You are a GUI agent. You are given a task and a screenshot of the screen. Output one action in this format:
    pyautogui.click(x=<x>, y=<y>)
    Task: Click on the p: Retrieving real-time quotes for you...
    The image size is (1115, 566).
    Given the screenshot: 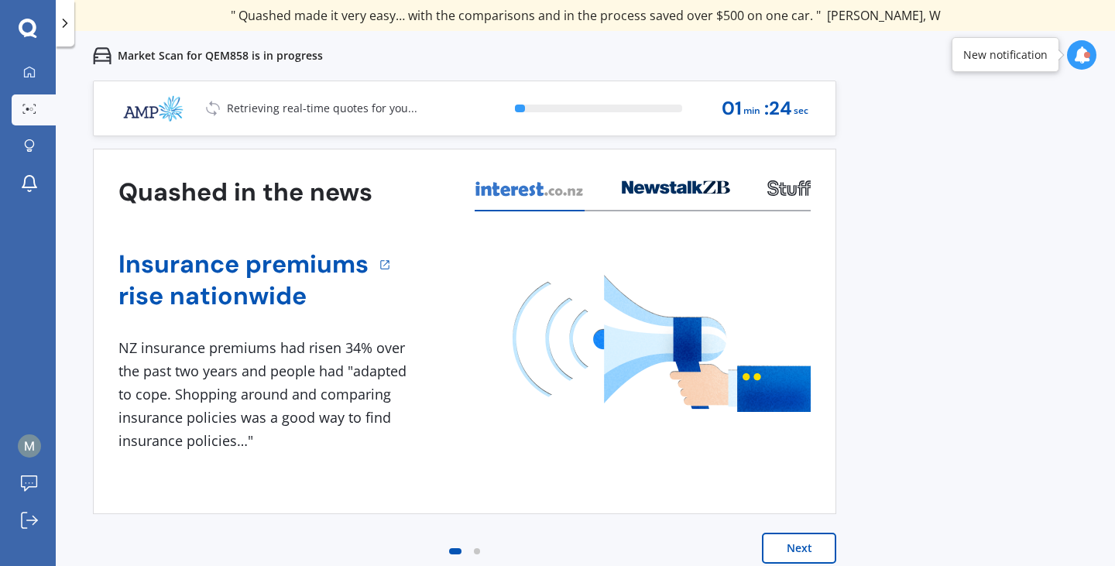 What is the action you would take?
    pyautogui.click(x=322, y=108)
    